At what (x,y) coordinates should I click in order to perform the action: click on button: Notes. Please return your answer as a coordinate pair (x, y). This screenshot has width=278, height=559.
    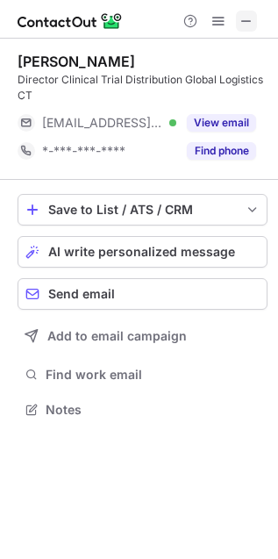
    Looking at the image, I should click on (142, 410).